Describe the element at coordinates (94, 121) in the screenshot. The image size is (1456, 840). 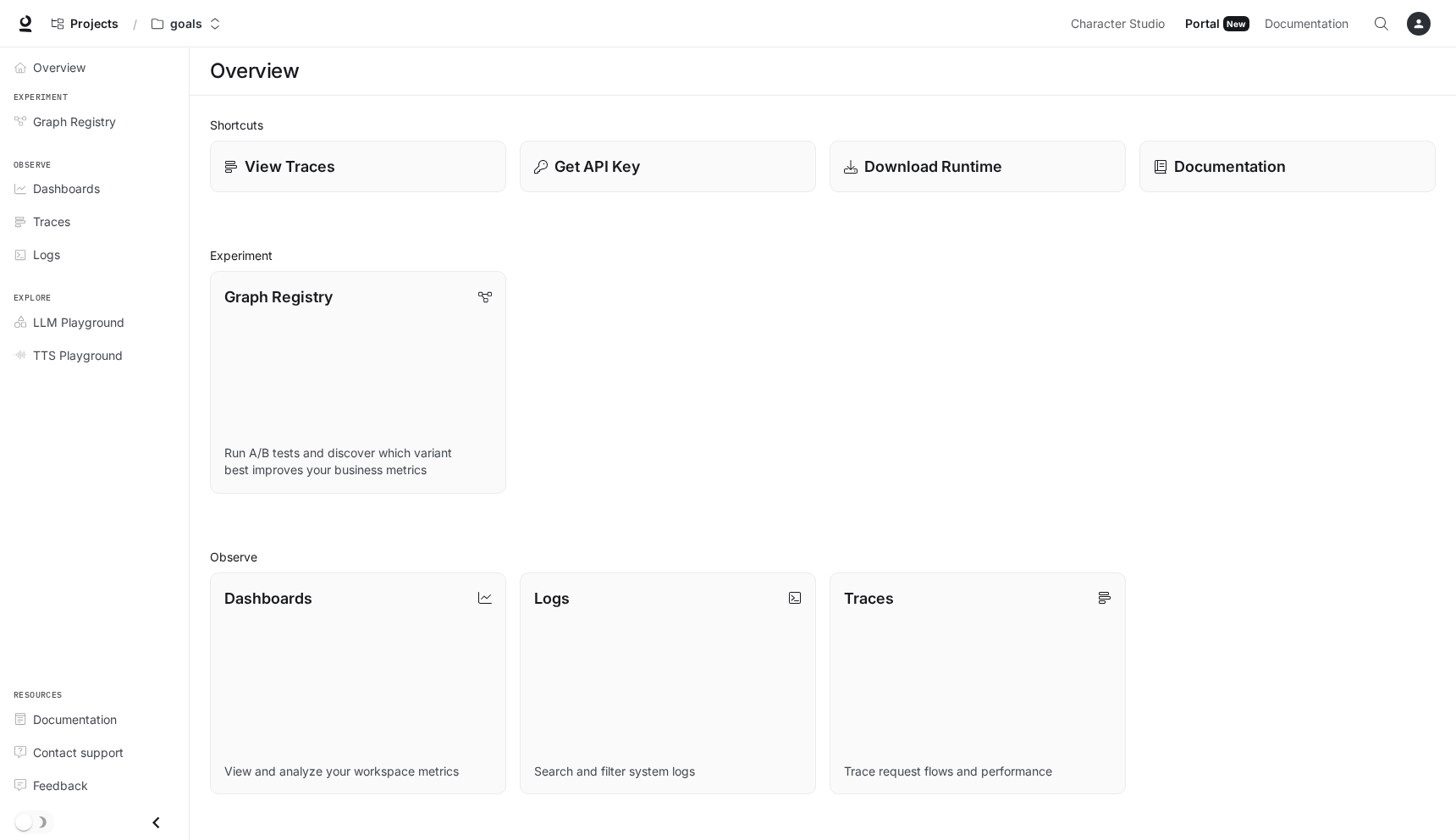
I see `a: Graph Registry` at that location.